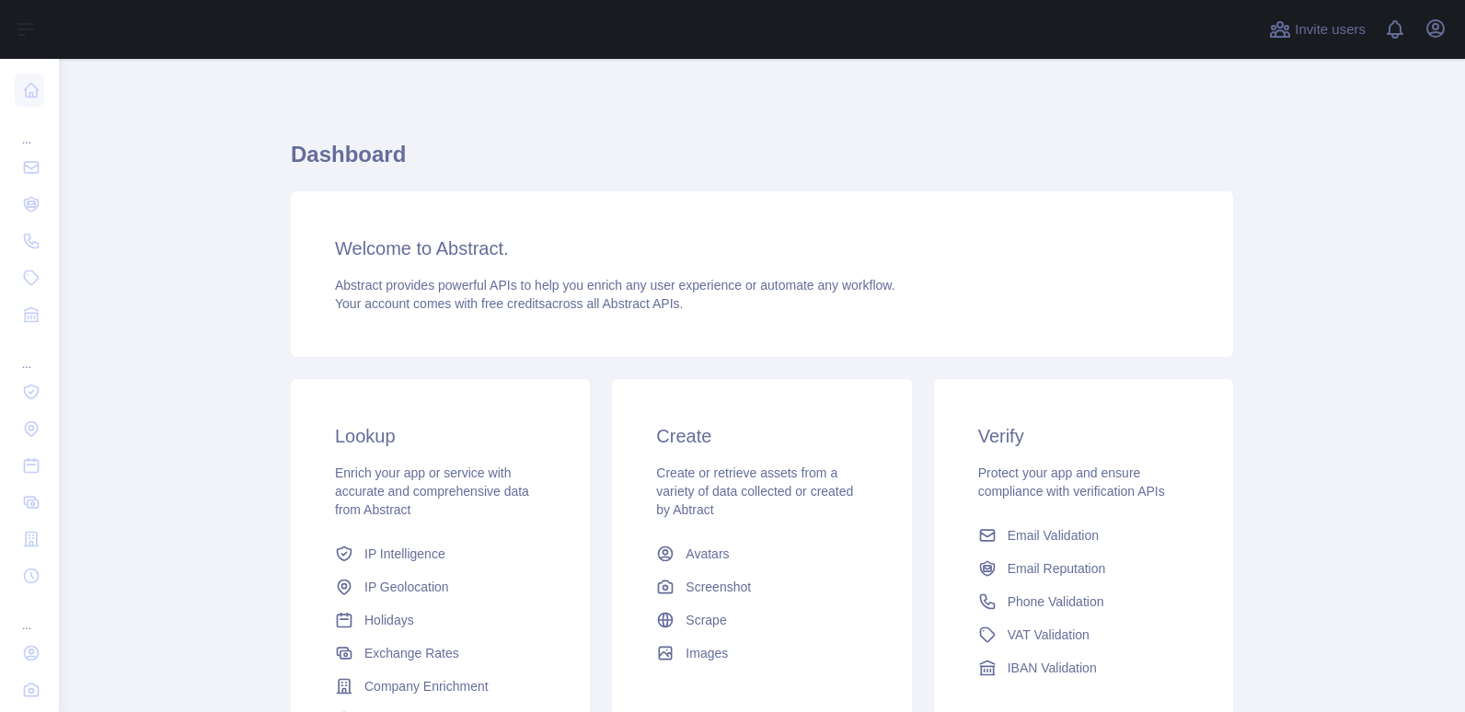 This screenshot has width=1465, height=712. What do you see at coordinates (761, 653) in the screenshot?
I see `a: Images` at bounding box center [761, 653].